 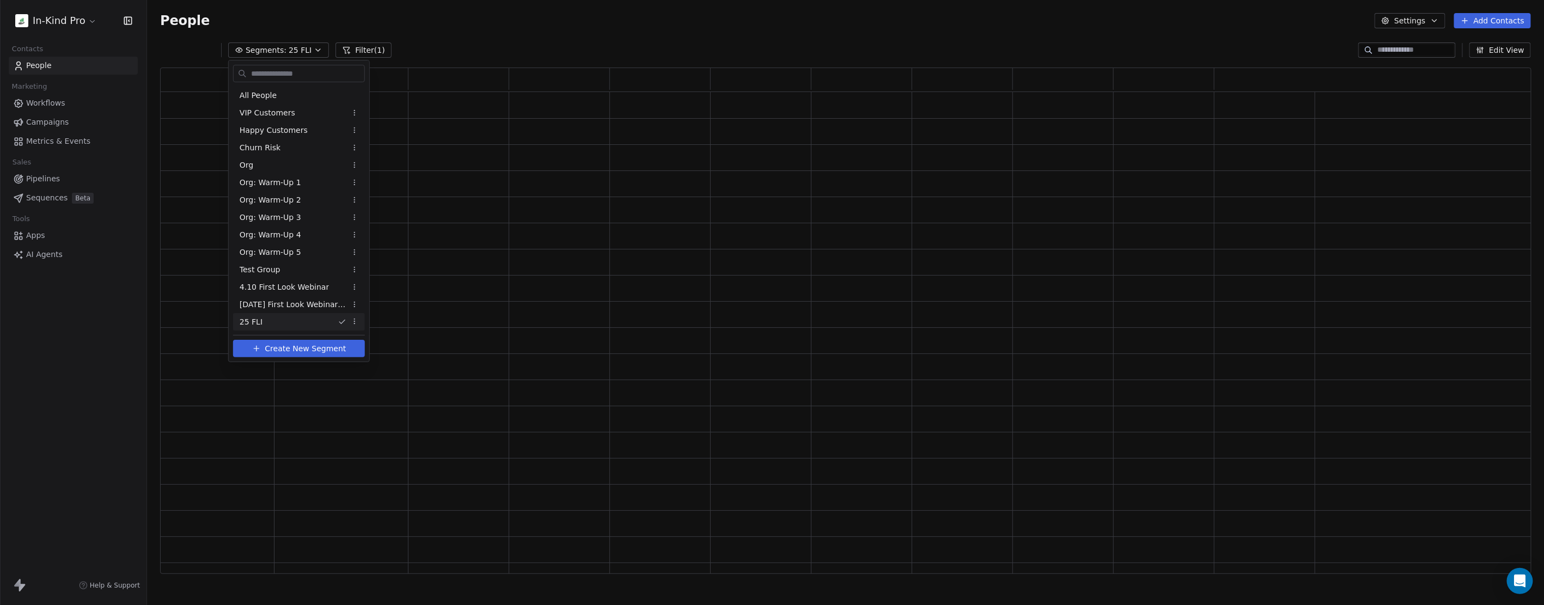 I want to click on span: Org: Warm-Up 1, so click(x=270, y=182).